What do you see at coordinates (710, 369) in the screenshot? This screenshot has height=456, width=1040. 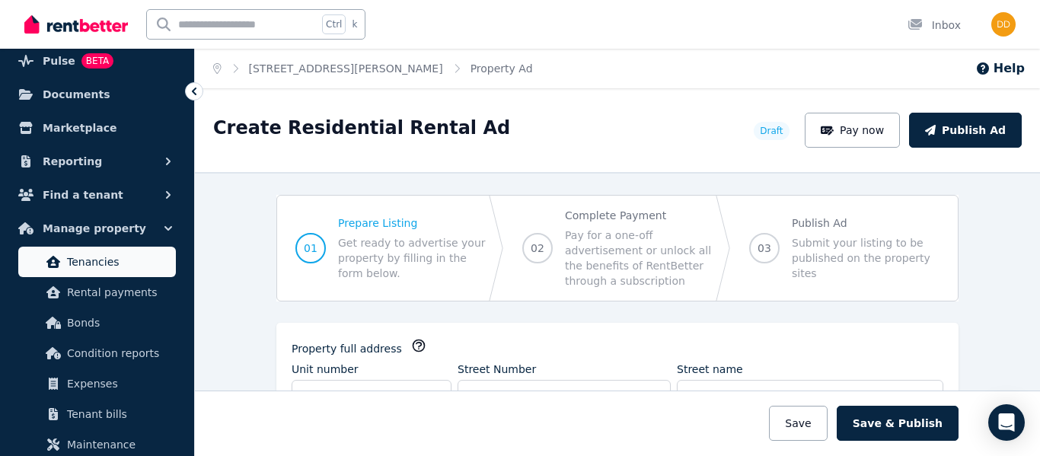 I see `label: Street name` at bounding box center [710, 369].